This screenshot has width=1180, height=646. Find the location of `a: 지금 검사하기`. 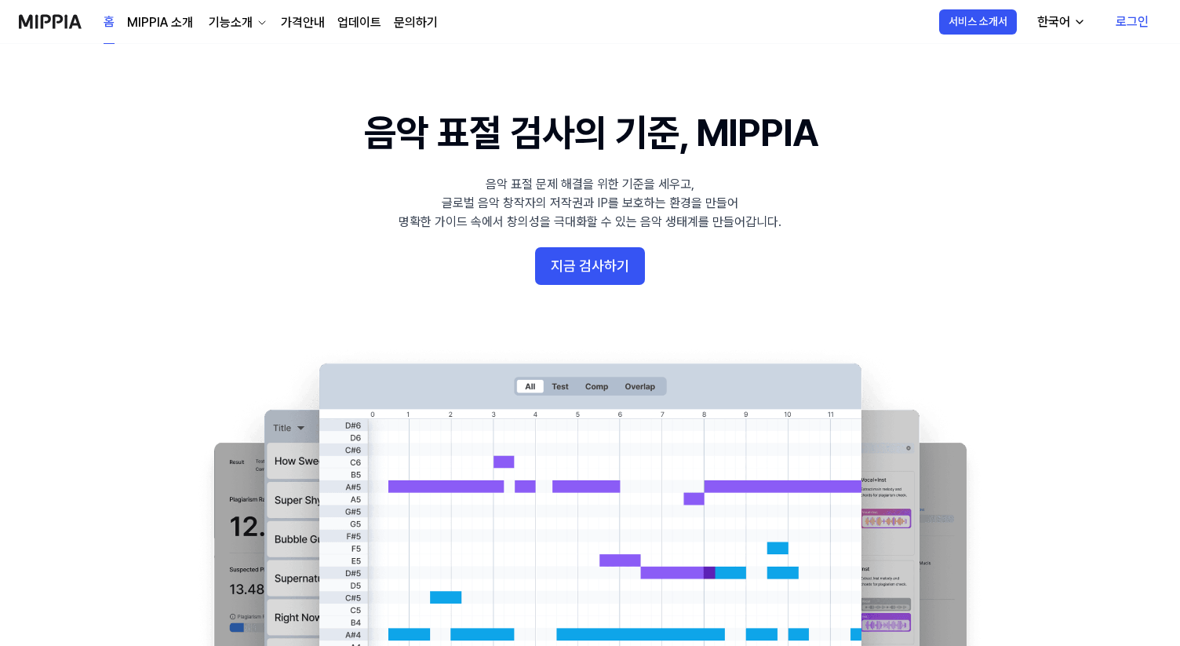

a: 지금 검사하기 is located at coordinates (590, 266).